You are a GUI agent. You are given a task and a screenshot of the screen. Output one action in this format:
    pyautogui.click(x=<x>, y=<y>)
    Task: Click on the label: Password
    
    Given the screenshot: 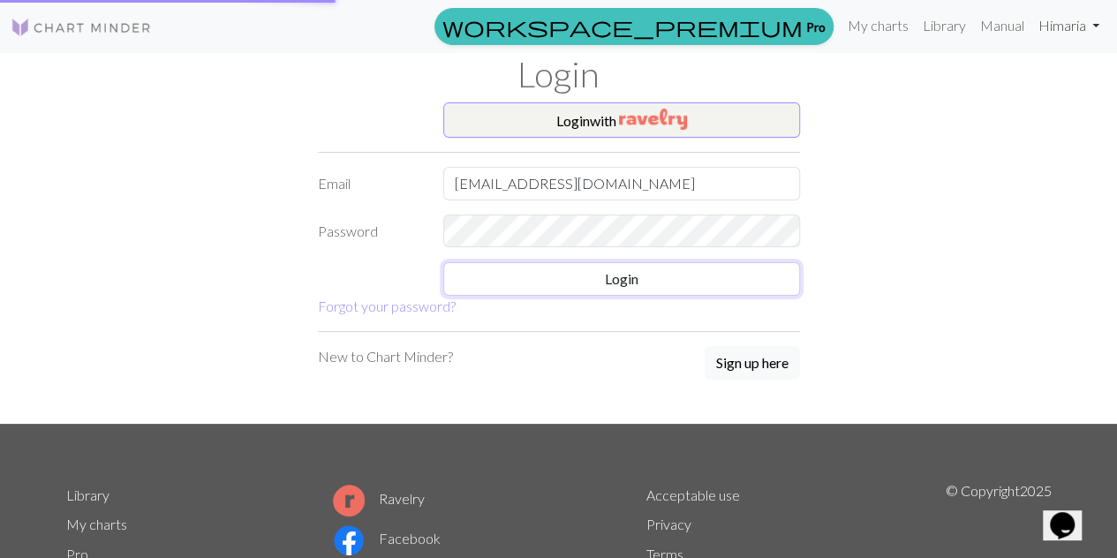 What is the action you would take?
    pyautogui.click(x=370, y=231)
    